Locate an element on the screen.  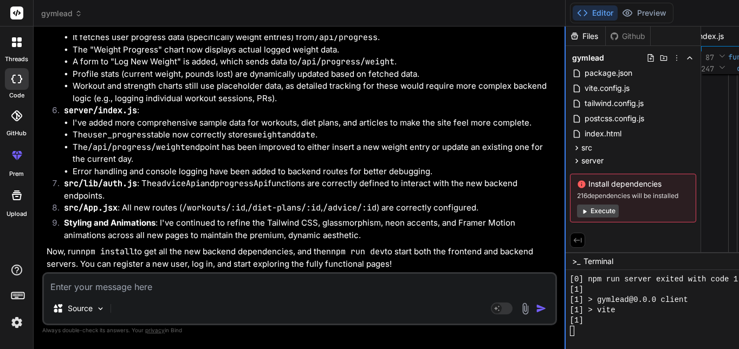
span: Terminal is located at coordinates (598, 262).